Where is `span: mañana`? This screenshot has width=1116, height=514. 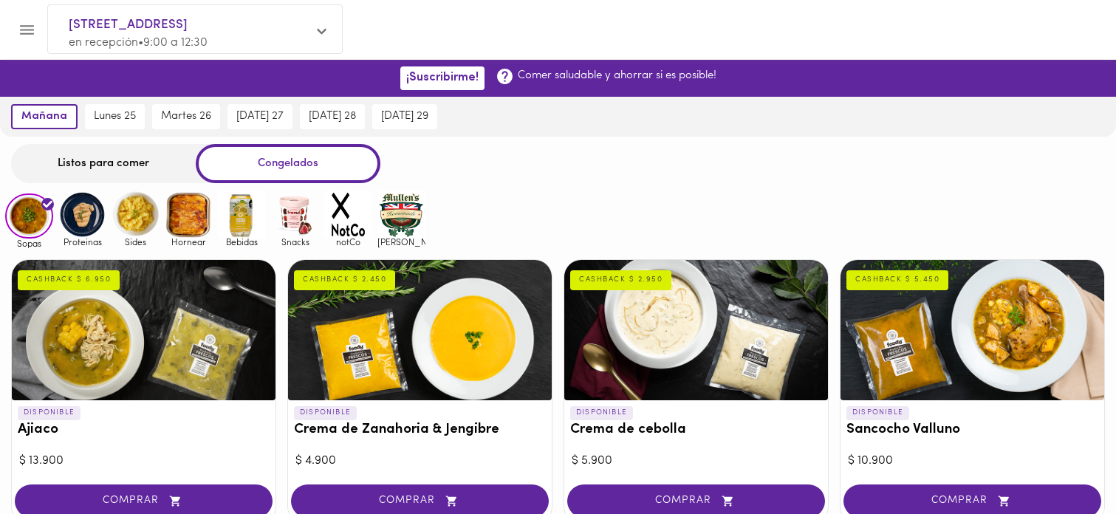
span: mañana is located at coordinates (44, 117).